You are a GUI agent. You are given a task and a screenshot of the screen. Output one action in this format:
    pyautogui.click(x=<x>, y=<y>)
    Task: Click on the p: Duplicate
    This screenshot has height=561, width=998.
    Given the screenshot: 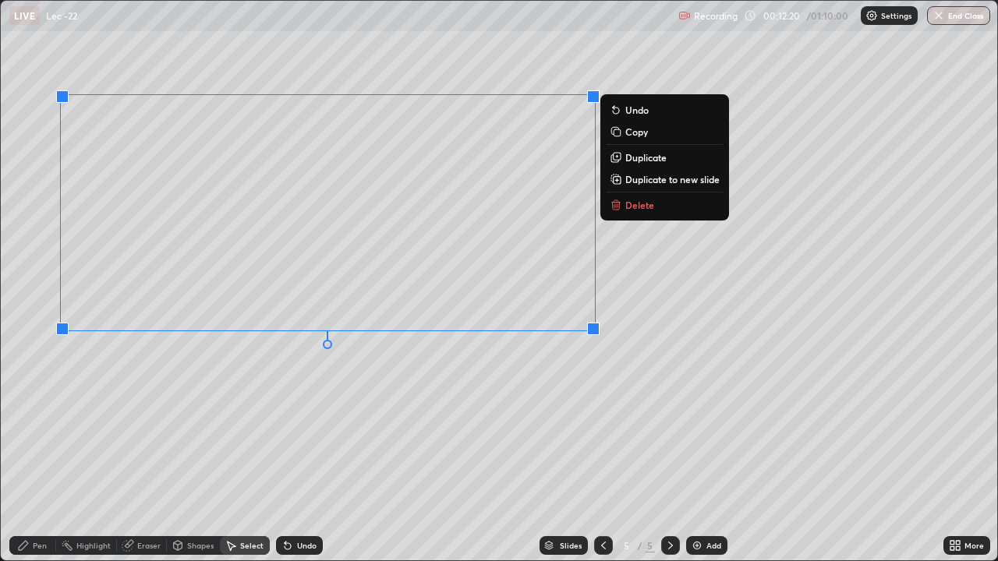 What is the action you would take?
    pyautogui.click(x=646, y=158)
    